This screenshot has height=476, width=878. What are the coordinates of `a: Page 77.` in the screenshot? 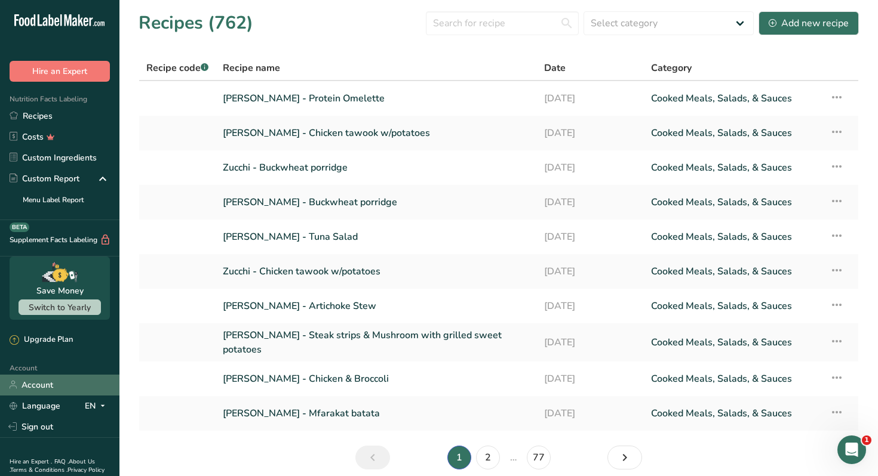 It's located at (538, 458).